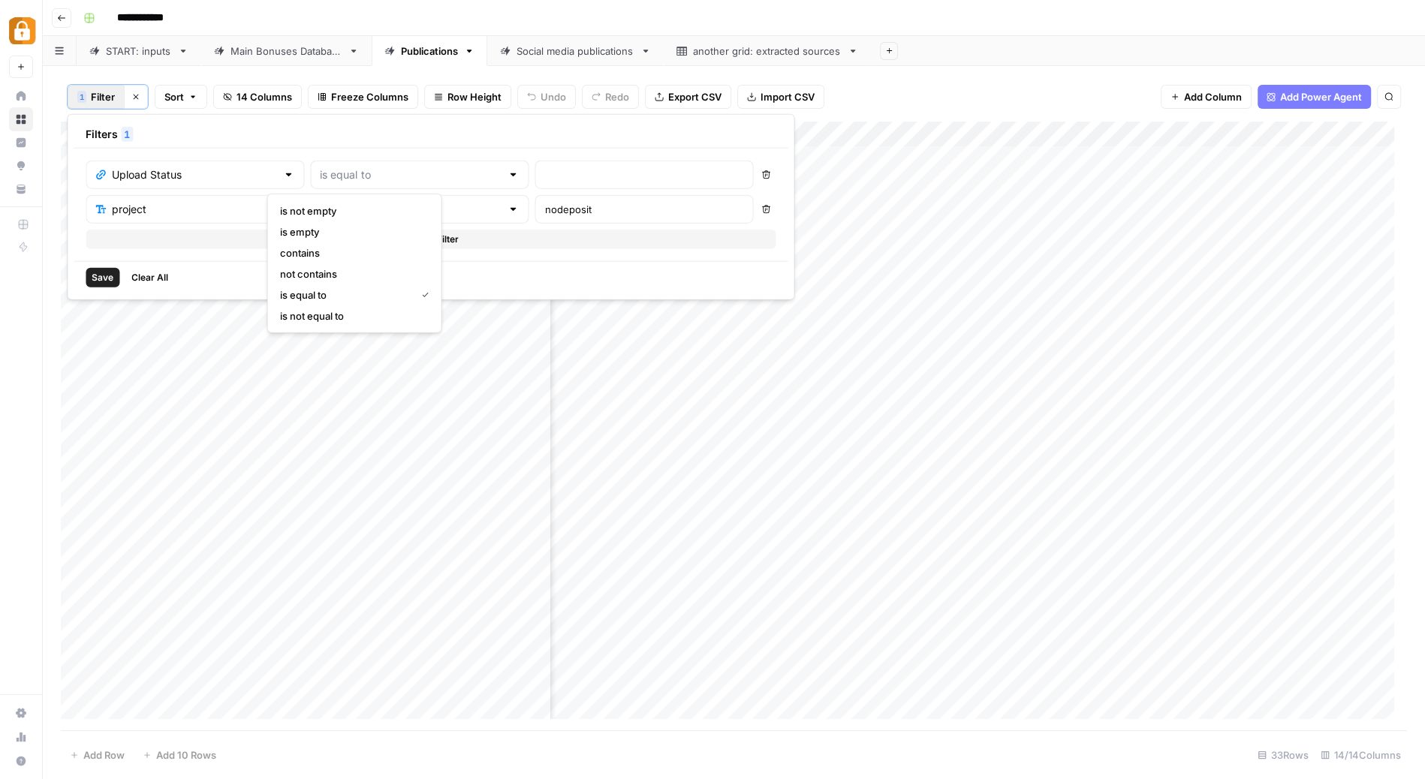  What do you see at coordinates (611, 97) in the screenshot?
I see `button: Redo` at bounding box center [611, 97].